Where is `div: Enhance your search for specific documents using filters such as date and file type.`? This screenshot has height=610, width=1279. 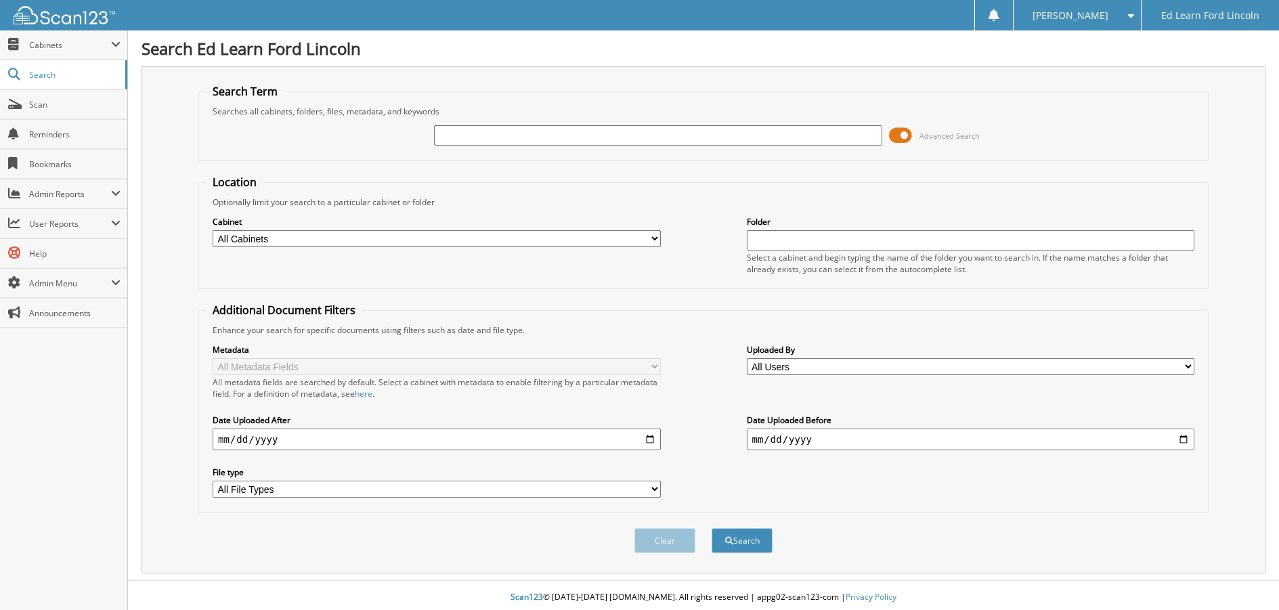 div: Enhance your search for specific documents using filters such as date and file type. is located at coordinates (703, 330).